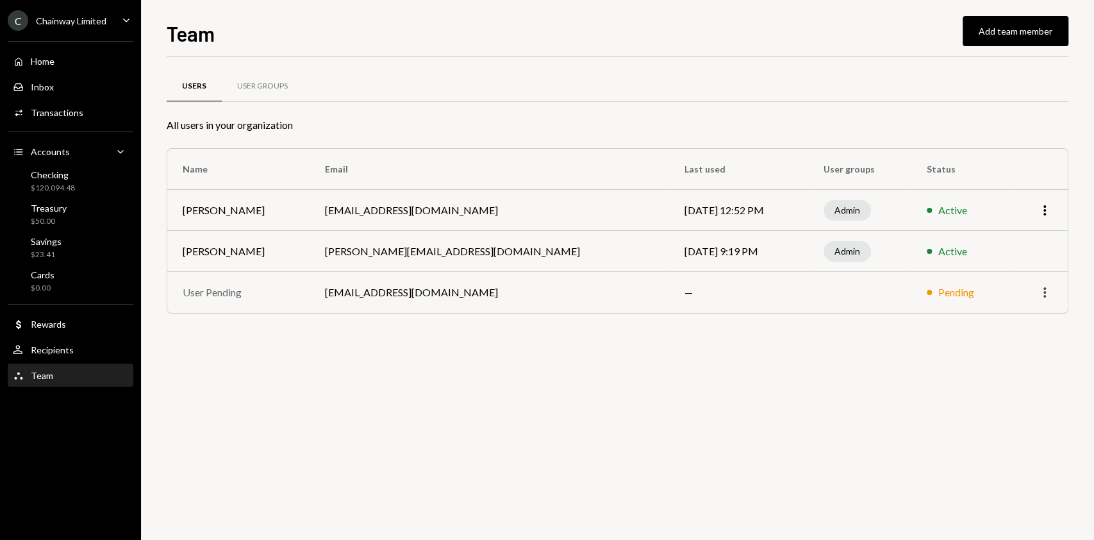  I want to click on div: $23.41, so click(46, 255).